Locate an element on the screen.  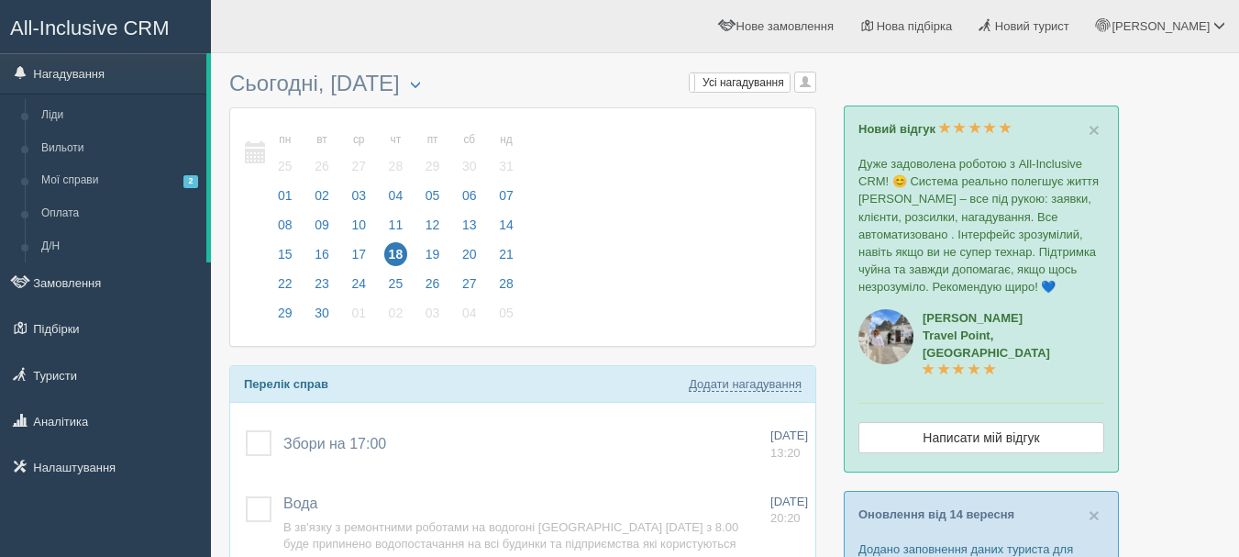
small: вт is located at coordinates (322, 139).